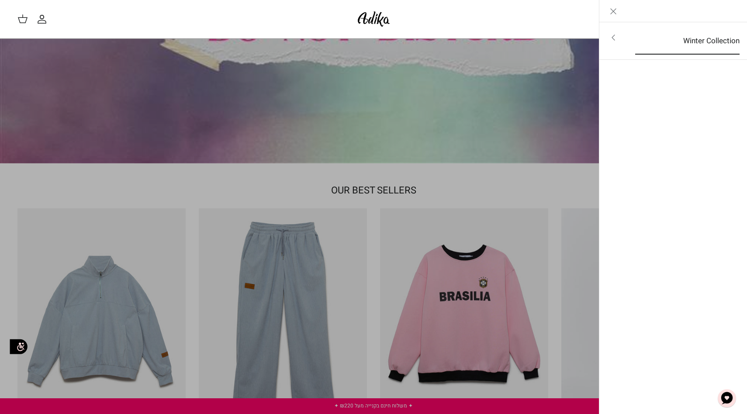 The width and height of the screenshot is (747, 414). What do you see at coordinates (44, 19) in the screenshot?
I see `a: החשבון שלי` at bounding box center [44, 19].